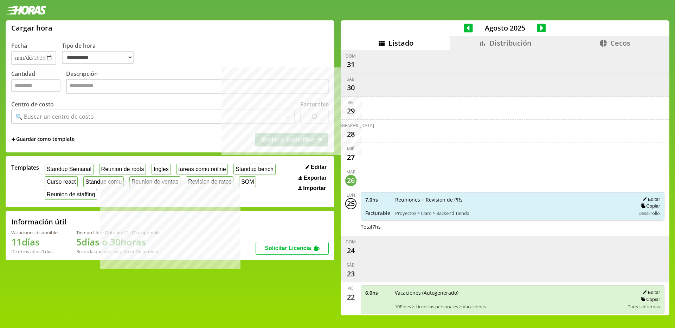 This screenshot has height=328, width=675. Describe the element at coordinates (288, 248) in the screenshot. I see `span: Solicitar Licencia` at that location.